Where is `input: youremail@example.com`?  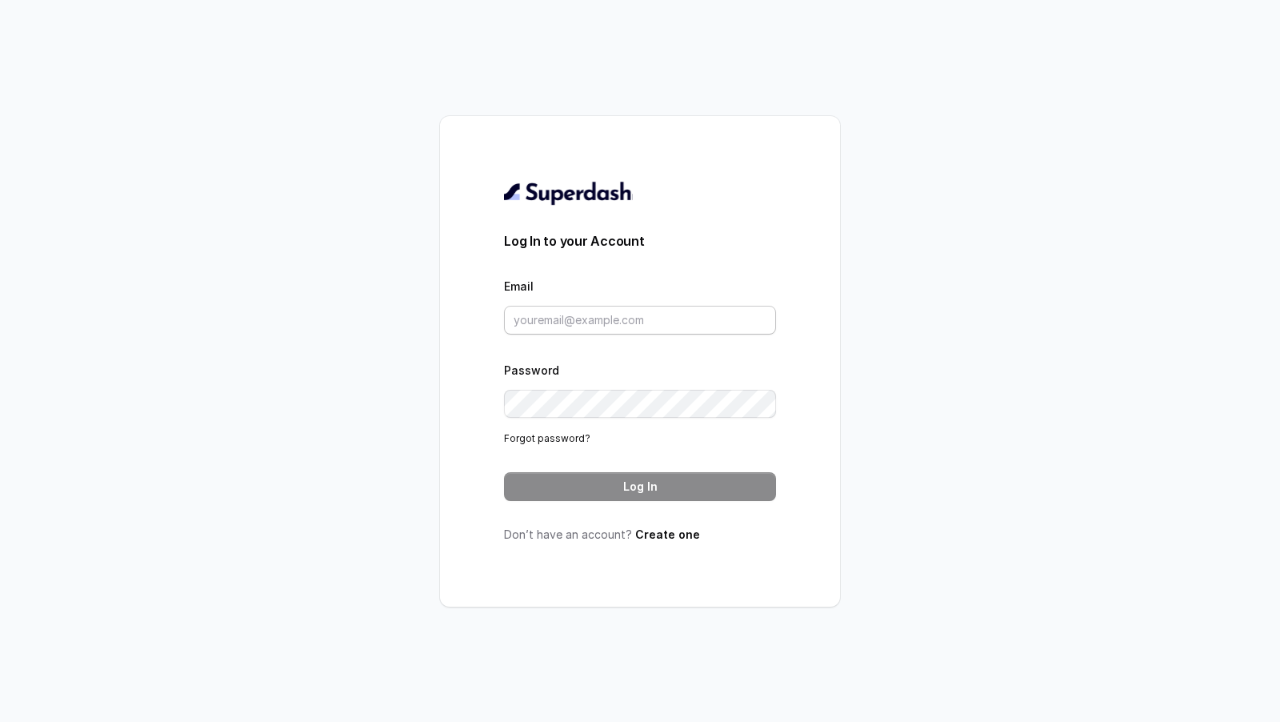 input: youremail@example.com is located at coordinates (640, 320).